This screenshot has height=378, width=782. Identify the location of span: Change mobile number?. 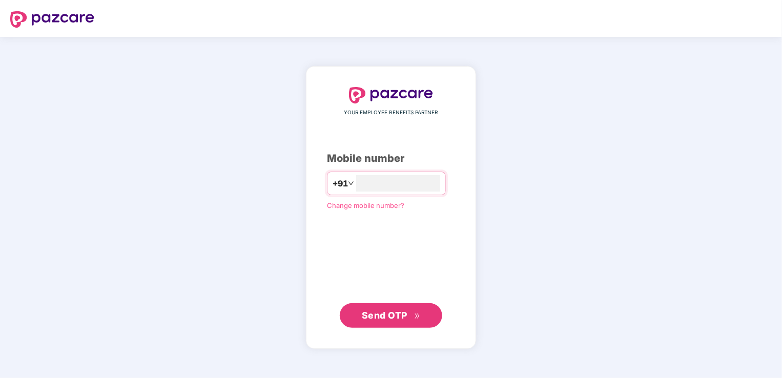
(366, 206).